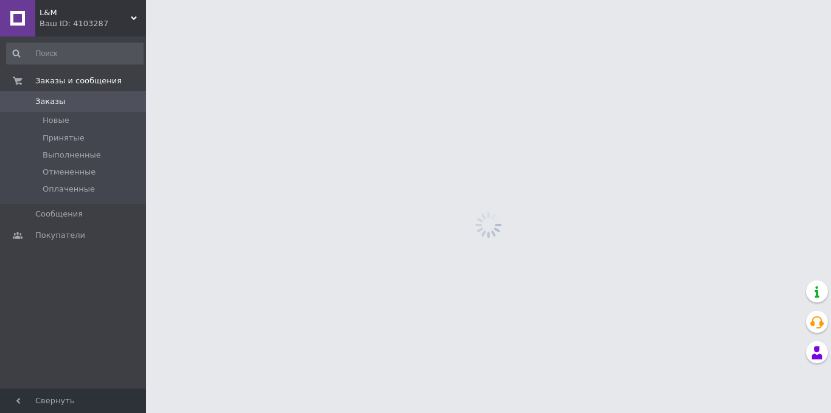 The height and width of the screenshot is (413, 831). Describe the element at coordinates (489, 225) in the screenshot. I see `img: spinner_grey-bg-hcd09dd2d8f1a785e3413b09b97f8118e7.gif` at that location.